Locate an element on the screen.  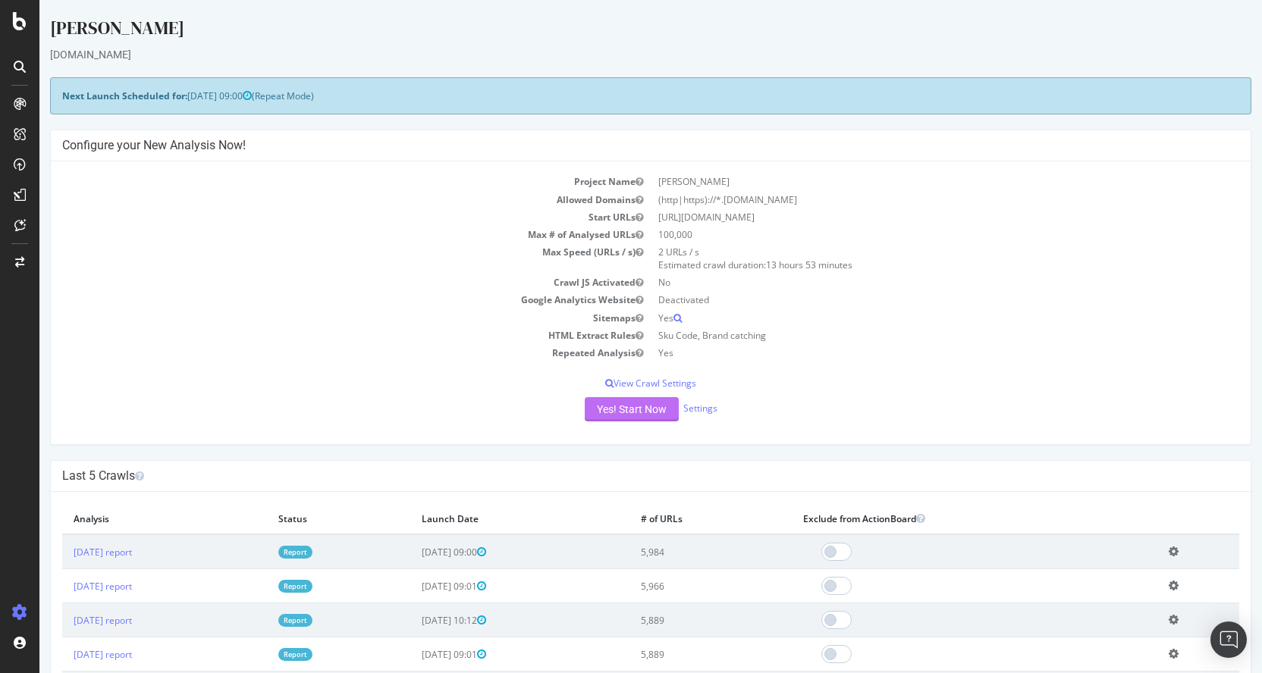
td: Sitemaps is located at coordinates (317, 318).